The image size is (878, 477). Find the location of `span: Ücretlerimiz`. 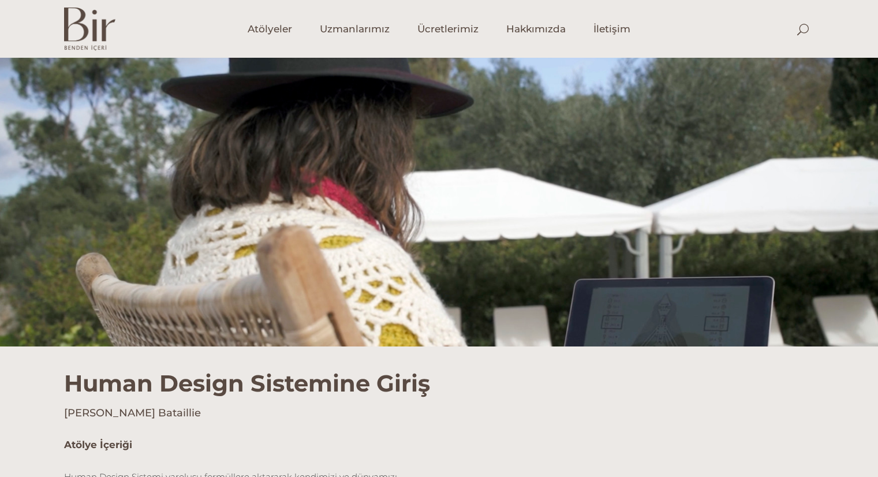

span: Ücretlerimiz is located at coordinates (448, 29).